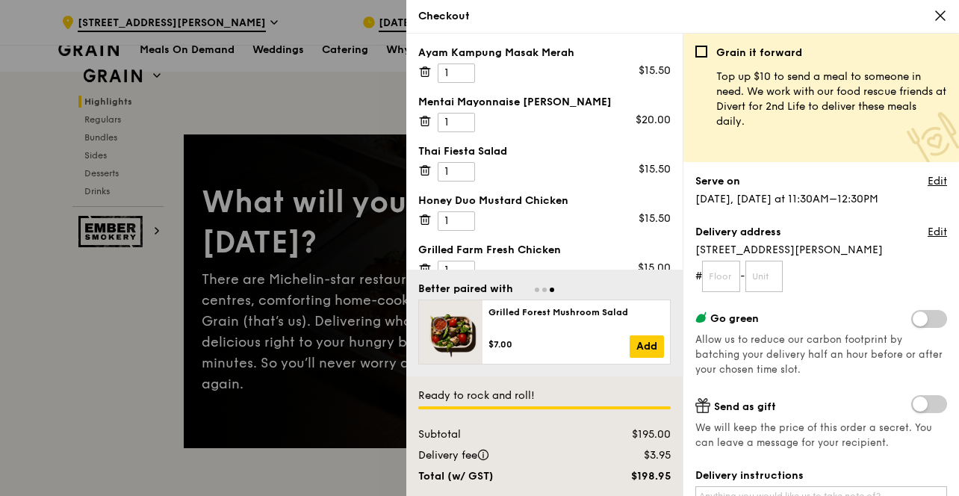 Image resolution: width=959 pixels, height=496 pixels. I want to click on input: Unit, so click(764, 276).